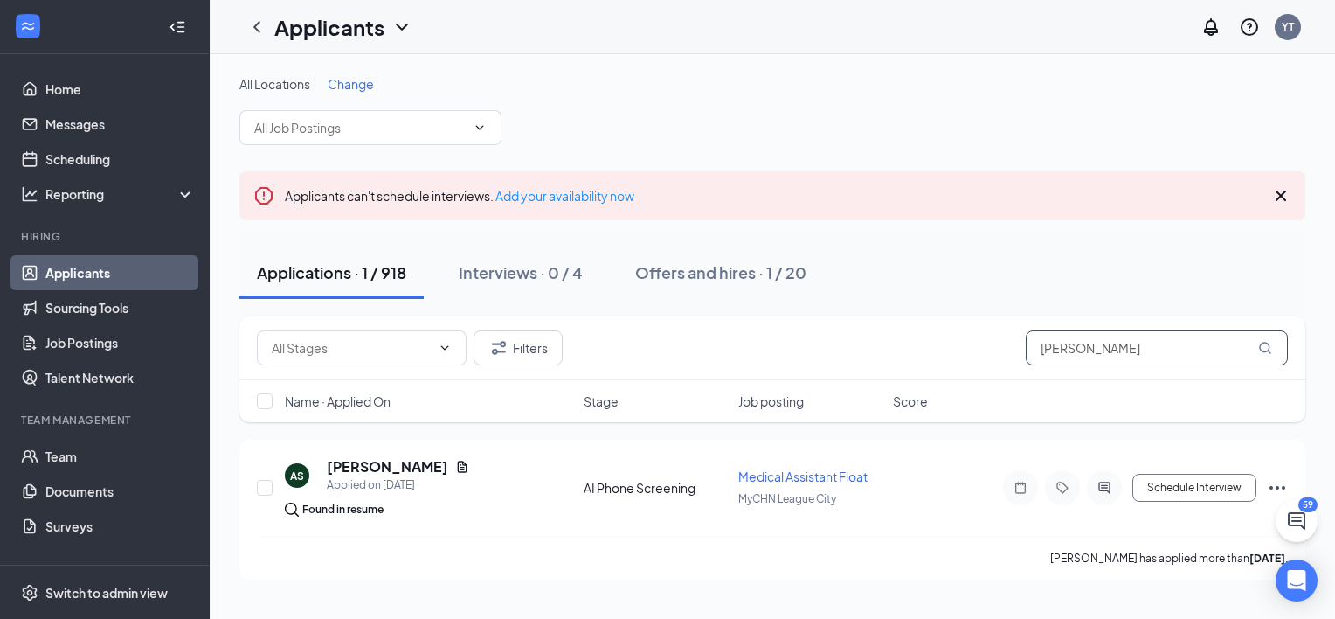 The height and width of the screenshot is (619, 1335). What do you see at coordinates (264, 196) in the screenshot?
I see `svg: Error` at bounding box center [264, 196].